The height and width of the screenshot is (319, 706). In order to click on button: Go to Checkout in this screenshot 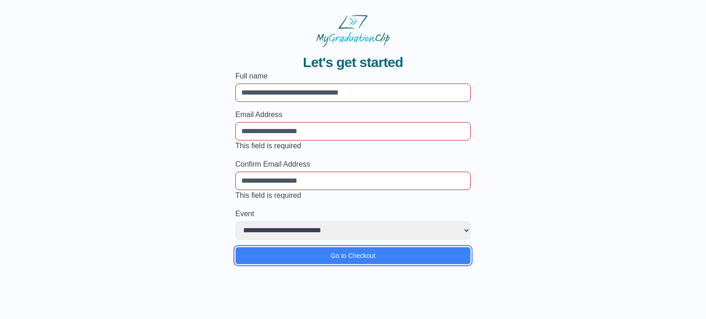, I will do `click(353, 256)`.